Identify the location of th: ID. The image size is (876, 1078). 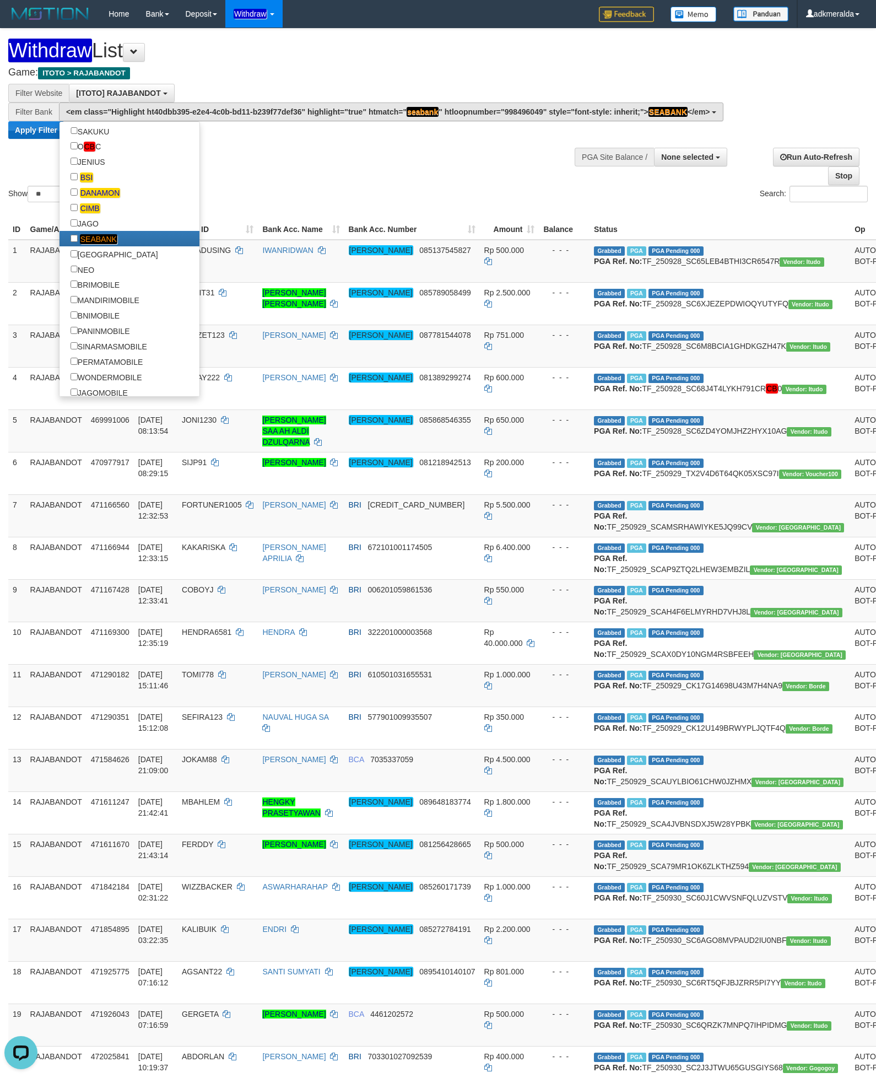
(17, 224).